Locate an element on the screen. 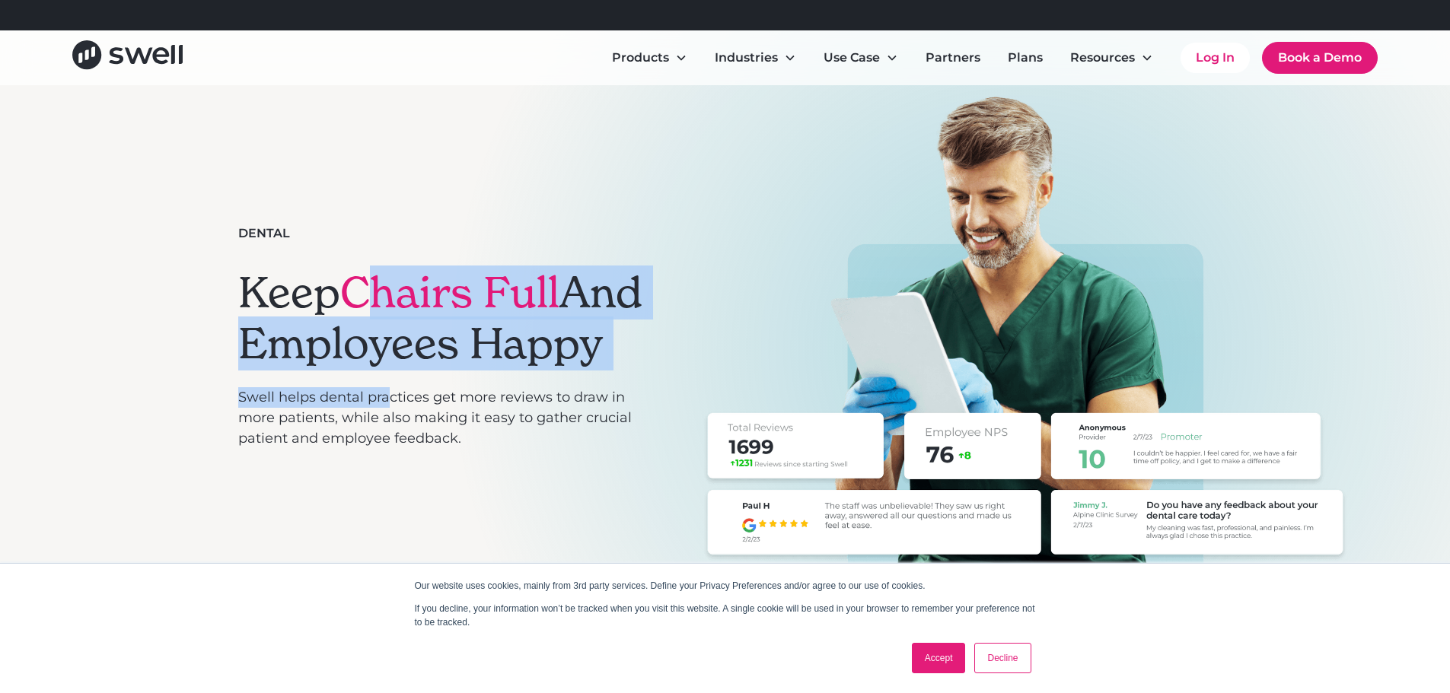 The width and height of the screenshot is (1450, 693). span: Chairs Full is located at coordinates (450, 292).